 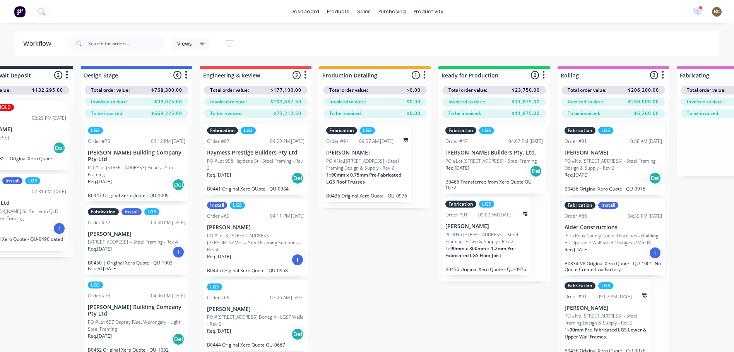 I want to click on span: $768,300.00, so click(x=167, y=90).